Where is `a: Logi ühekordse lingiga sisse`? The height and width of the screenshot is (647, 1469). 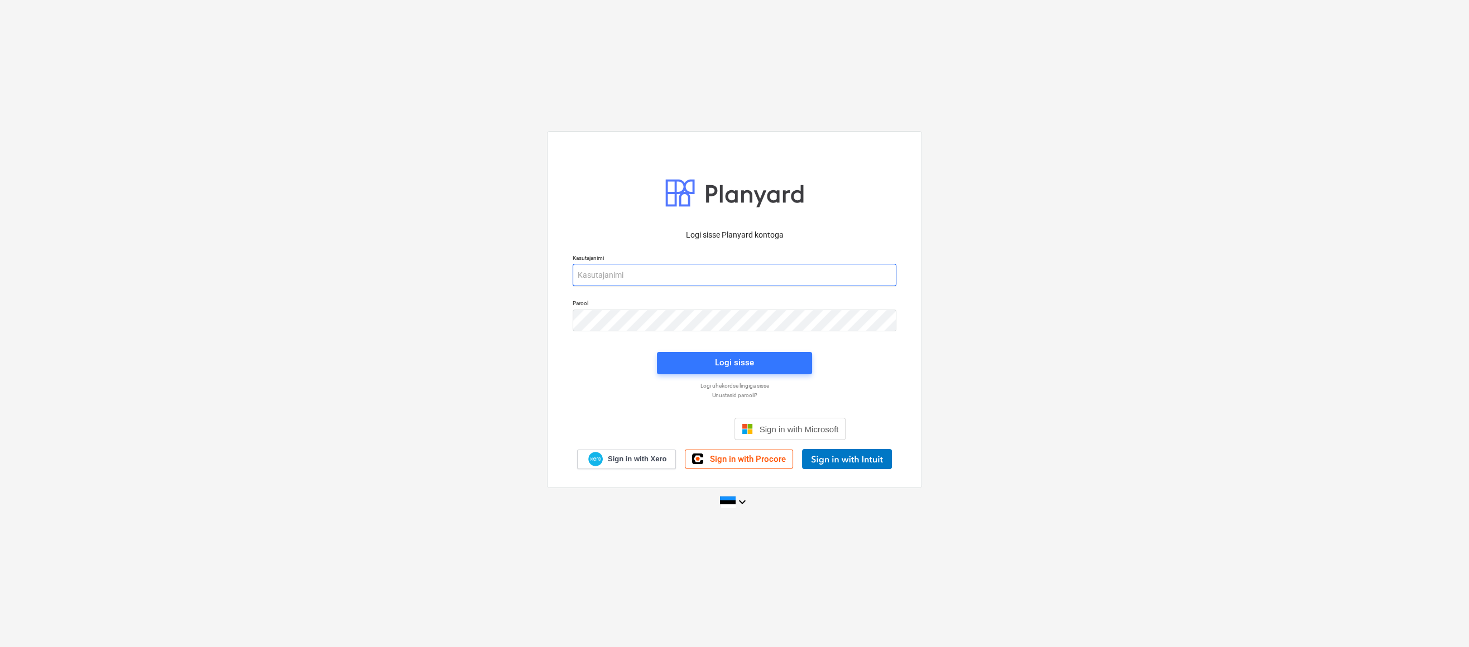
a: Logi ühekordse lingiga sisse is located at coordinates (734, 386).